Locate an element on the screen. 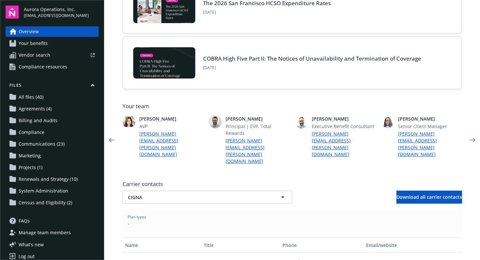 This screenshot has height=260, width=480. div: Name is located at coordinates (162, 245).